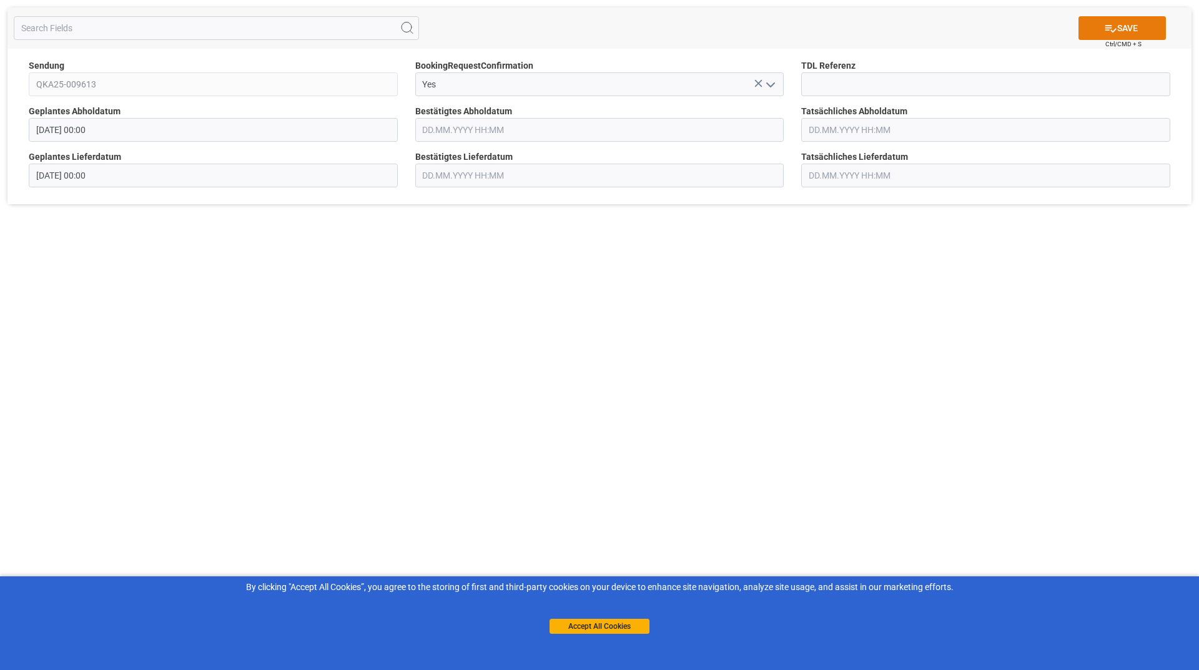 This screenshot has height=670, width=1199. Describe the element at coordinates (464, 157) in the screenshot. I see `span: Bestätigtes Lieferdatum` at that location.